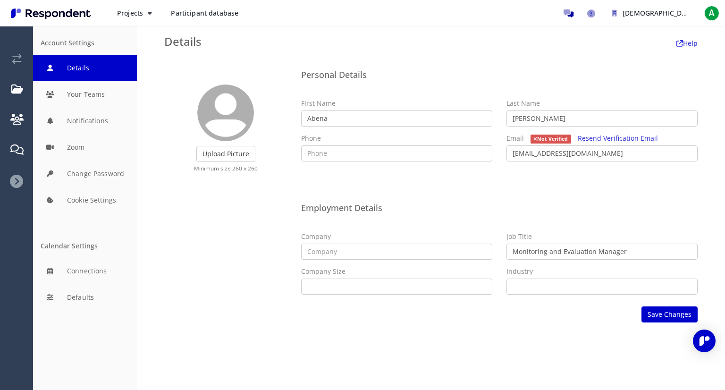 This screenshot has width=725, height=390. Describe the element at coordinates (520, 237) in the screenshot. I see `label: Job Title` at that location.